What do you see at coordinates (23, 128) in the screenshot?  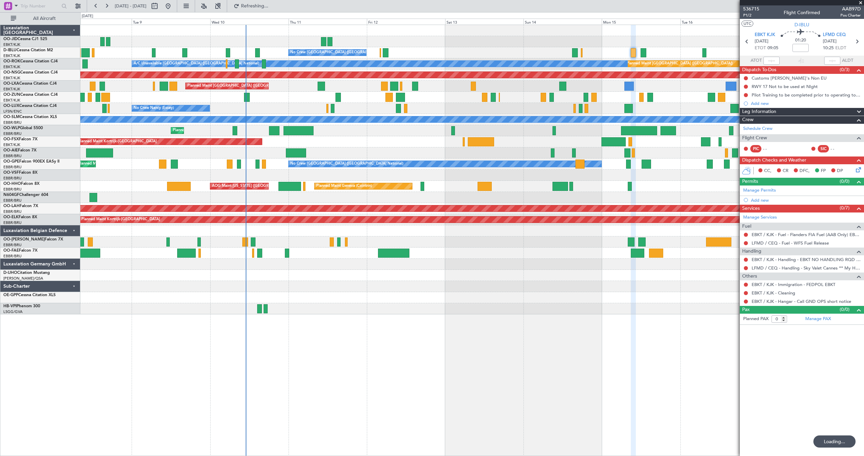 I see `a: OO-WLPGlobal 5500` at bounding box center [23, 128].